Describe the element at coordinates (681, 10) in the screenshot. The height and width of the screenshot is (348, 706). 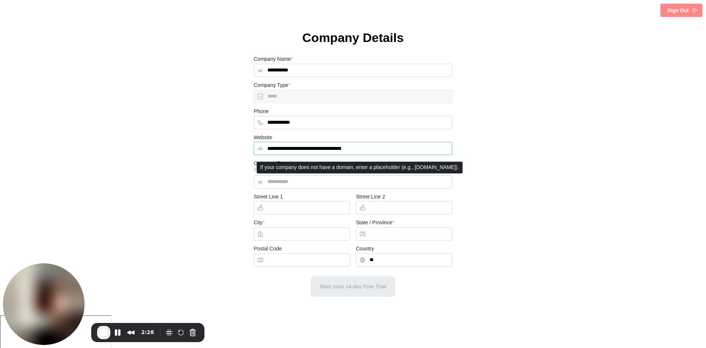
I see `button: Sign Out` at that location.